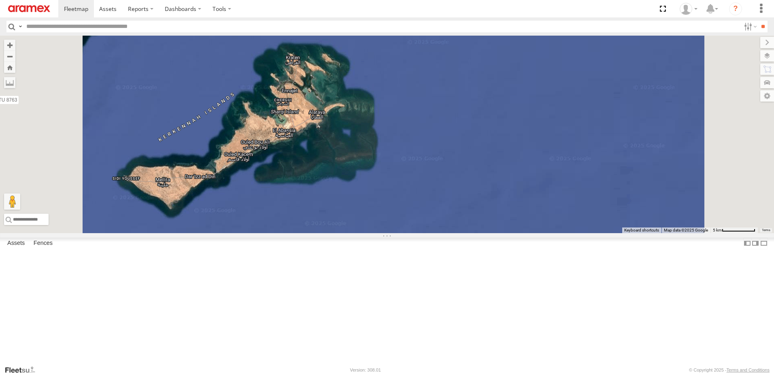 This screenshot has height=374, width=774. I want to click on label: Search Filter Options, so click(749, 26).